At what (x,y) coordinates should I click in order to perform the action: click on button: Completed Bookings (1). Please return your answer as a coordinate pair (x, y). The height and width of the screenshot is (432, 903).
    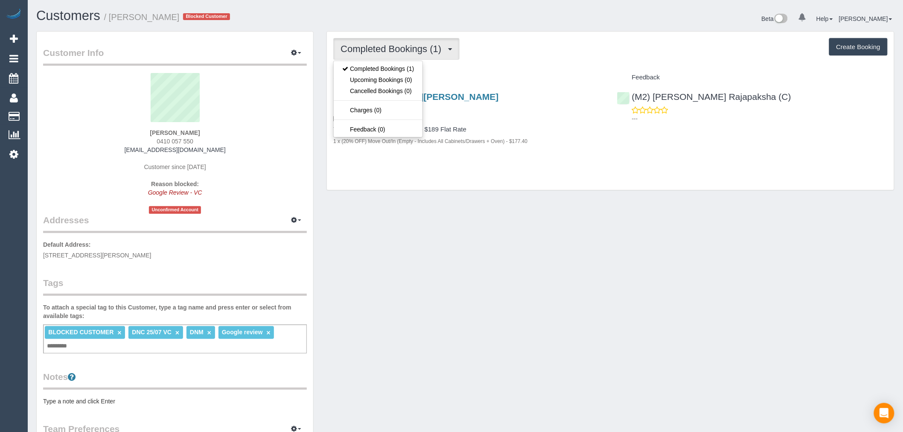
    Looking at the image, I should click on (397, 49).